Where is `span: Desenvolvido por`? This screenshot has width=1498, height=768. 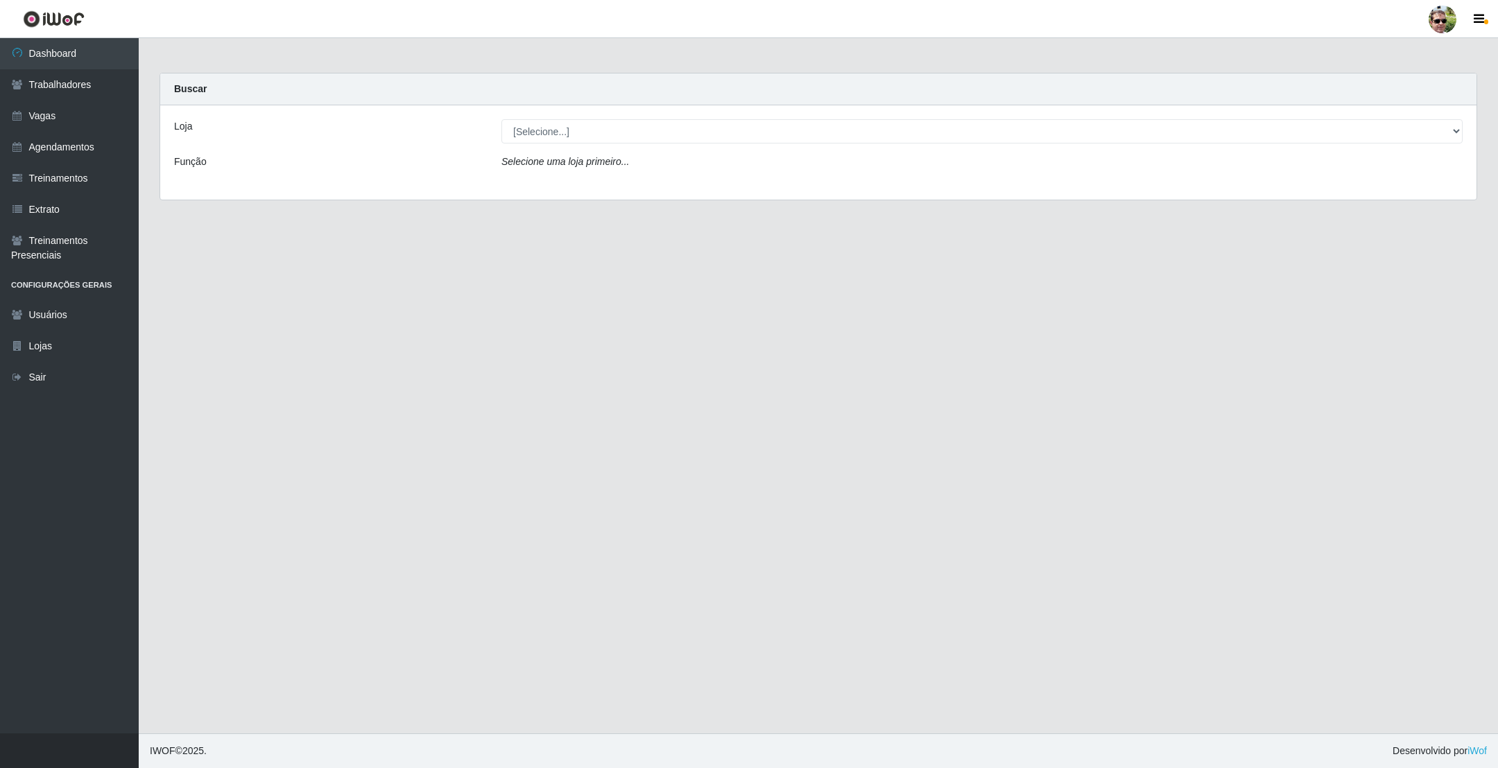 span: Desenvolvido por is located at coordinates (1440, 751).